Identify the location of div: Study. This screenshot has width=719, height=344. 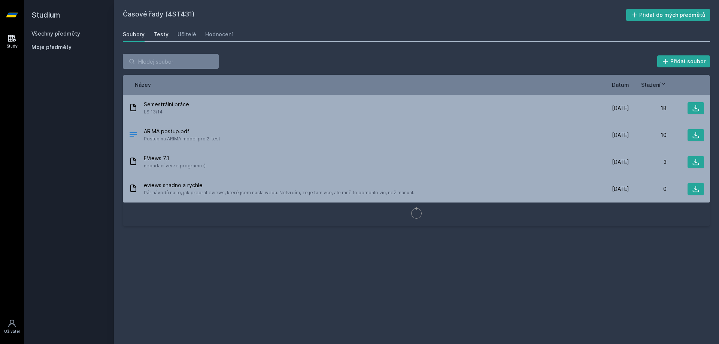
(12, 46).